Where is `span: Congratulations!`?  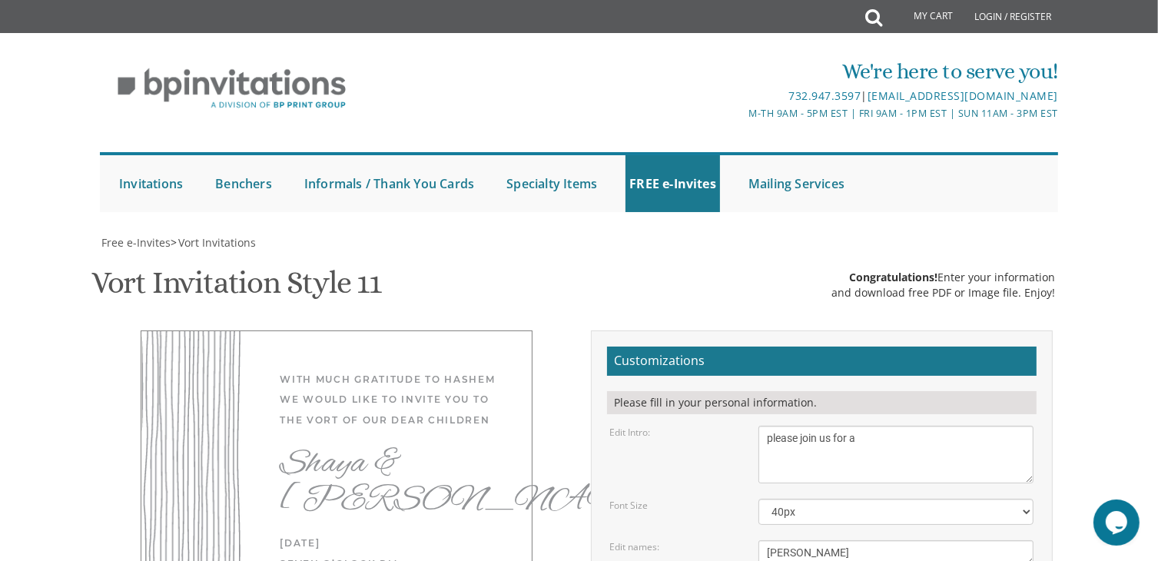
span: Congratulations! is located at coordinates (893, 277).